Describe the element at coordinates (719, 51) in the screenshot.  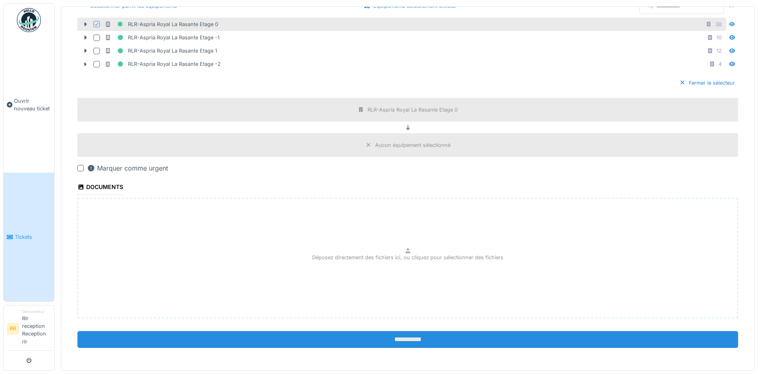
I see `div: 12` at that location.